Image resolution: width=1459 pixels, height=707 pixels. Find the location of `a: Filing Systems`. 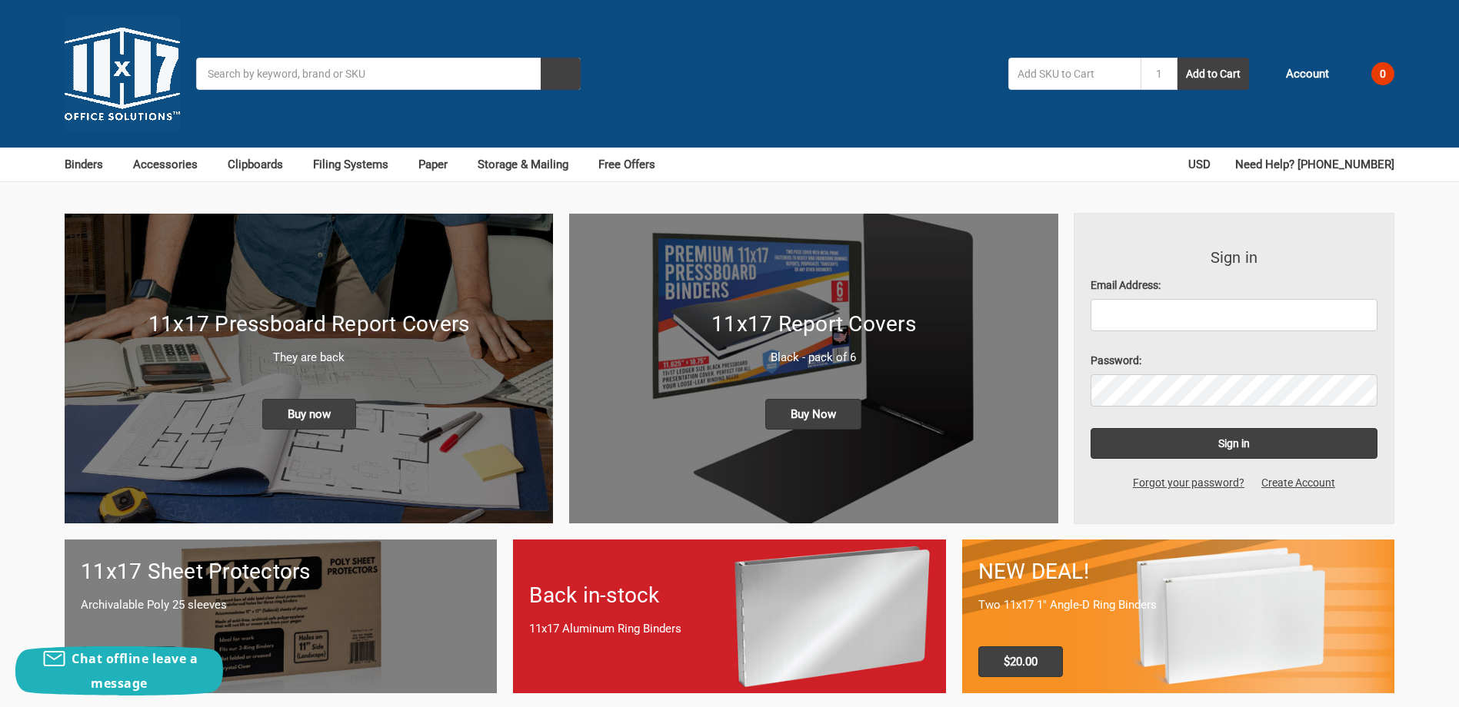

a: Filing Systems is located at coordinates (358, 165).